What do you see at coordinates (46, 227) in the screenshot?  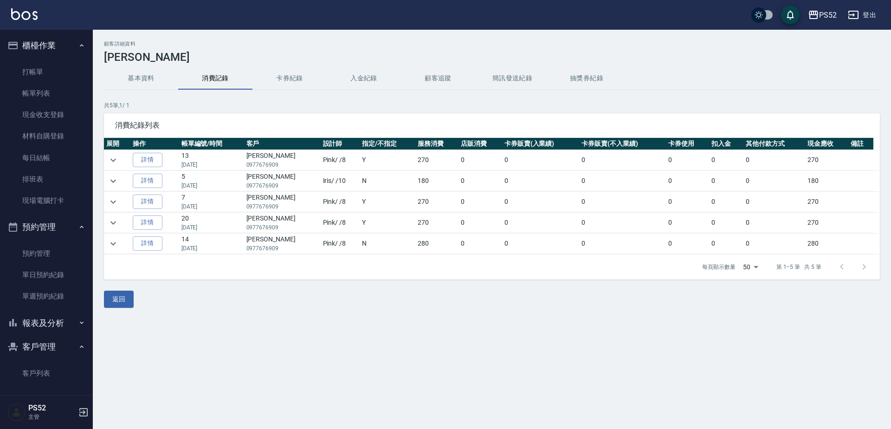 I see `button: 預約管理` at bounding box center [46, 227].